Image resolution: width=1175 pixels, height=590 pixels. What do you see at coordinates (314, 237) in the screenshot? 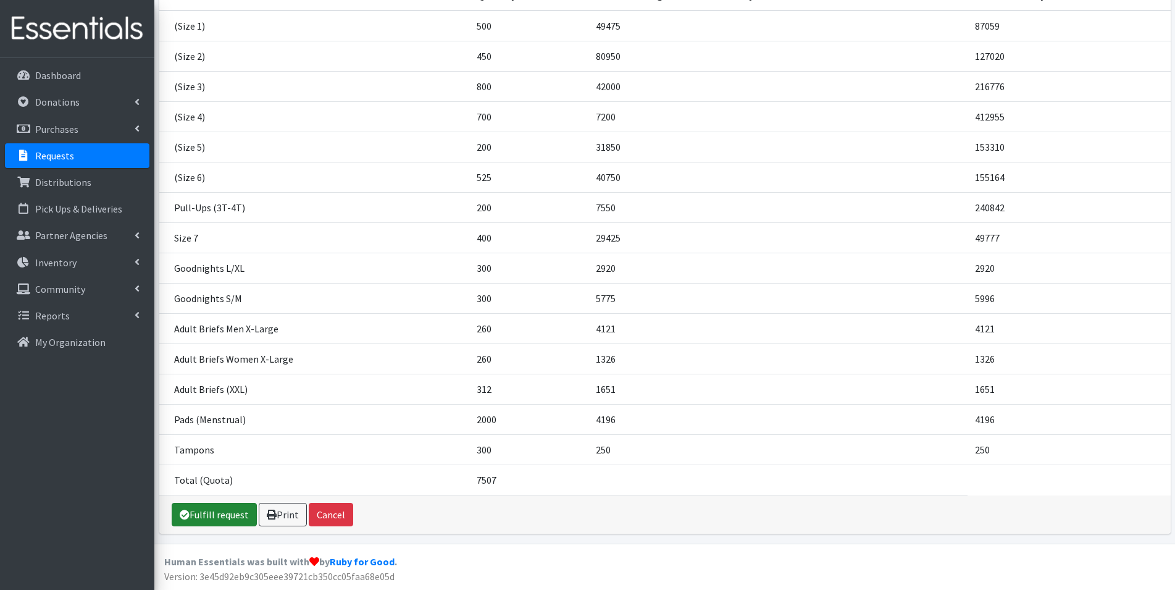
I see `td: Size 7` at bounding box center [314, 237].